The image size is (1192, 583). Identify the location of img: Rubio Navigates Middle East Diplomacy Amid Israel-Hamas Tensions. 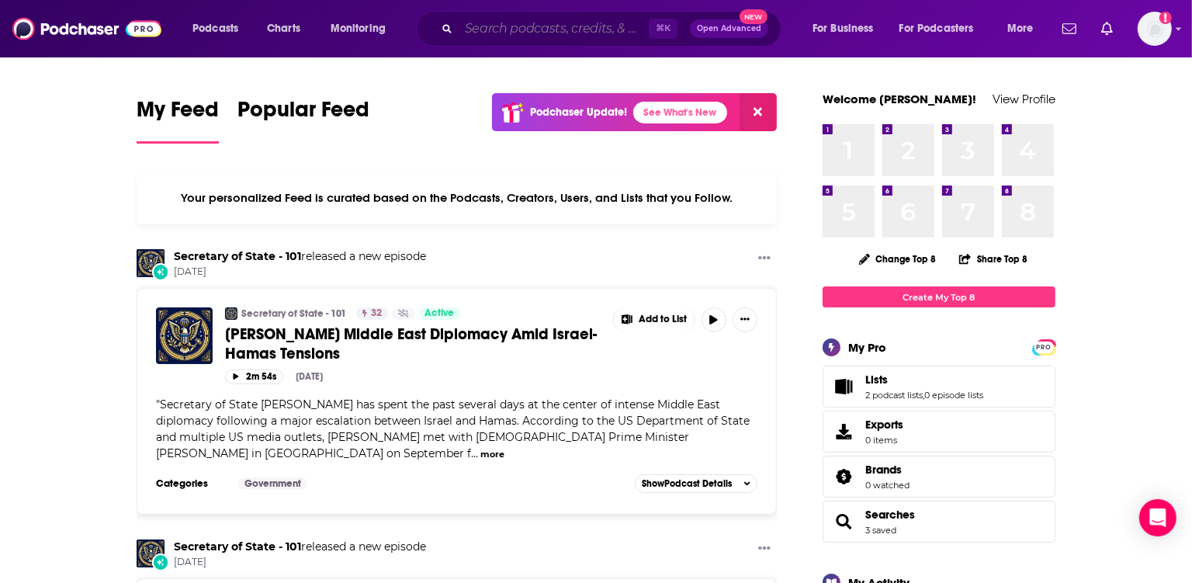
(184, 335).